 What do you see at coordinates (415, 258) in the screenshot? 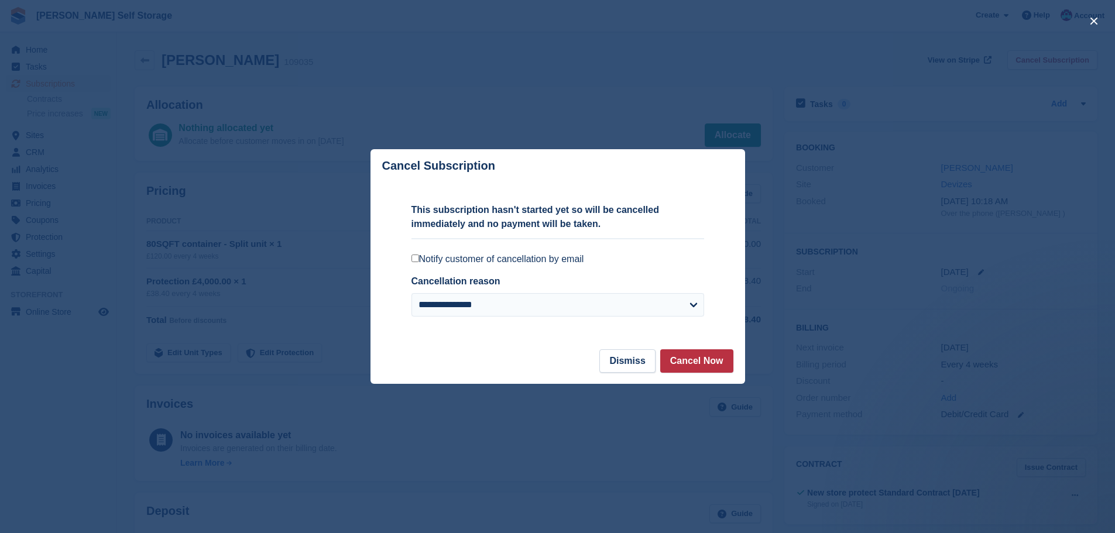
I see `input: Notify customer of cancellation by email` at bounding box center [415, 258].